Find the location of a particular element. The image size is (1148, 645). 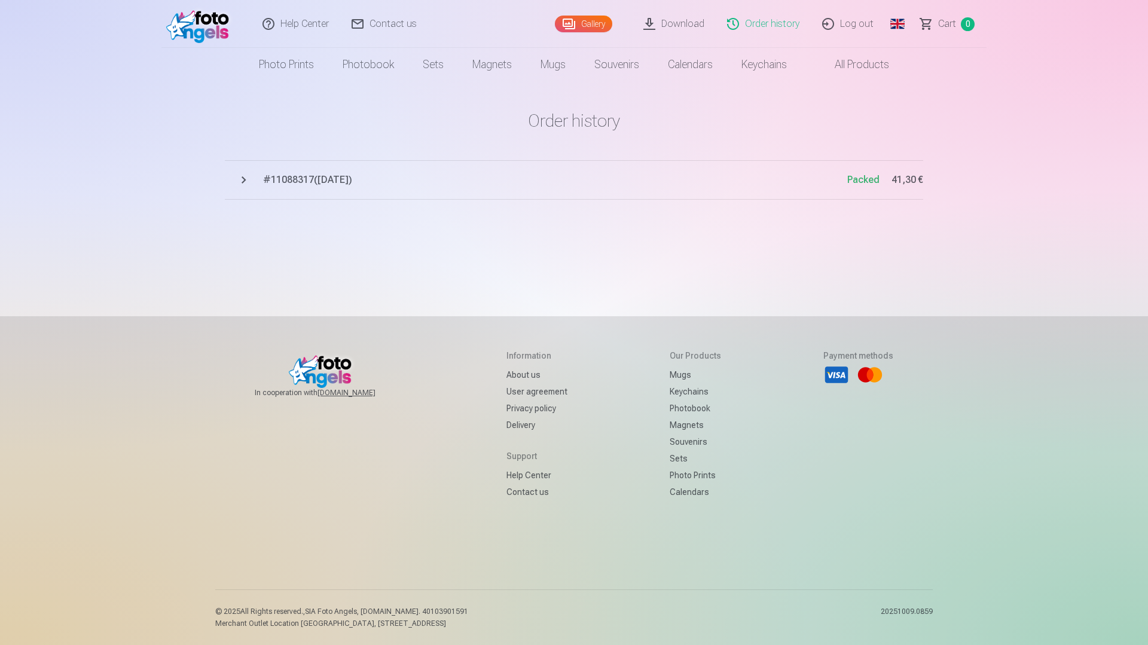

a: Delivery is located at coordinates (537, 425).